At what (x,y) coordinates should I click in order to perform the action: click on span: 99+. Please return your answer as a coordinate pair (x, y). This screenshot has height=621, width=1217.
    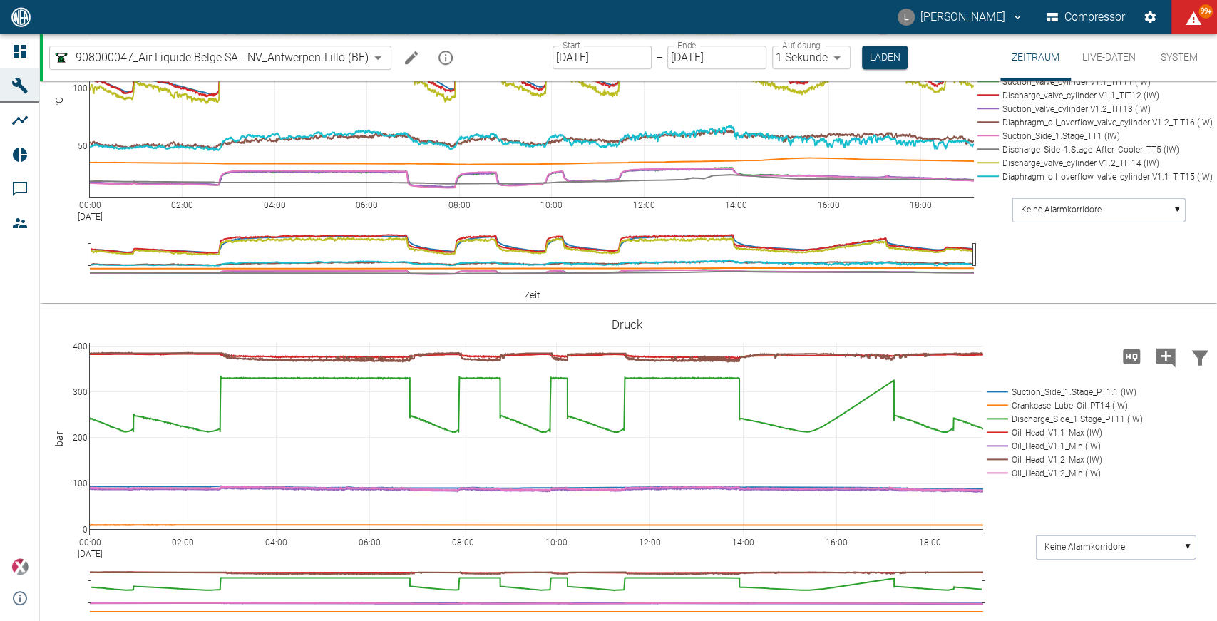
    Looking at the image, I should click on (1205, 11).